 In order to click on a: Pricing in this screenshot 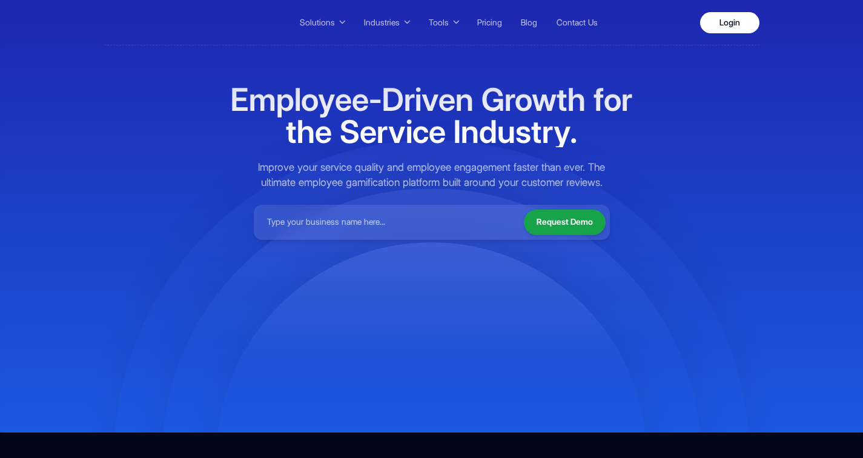, I will do `click(489, 22)`.